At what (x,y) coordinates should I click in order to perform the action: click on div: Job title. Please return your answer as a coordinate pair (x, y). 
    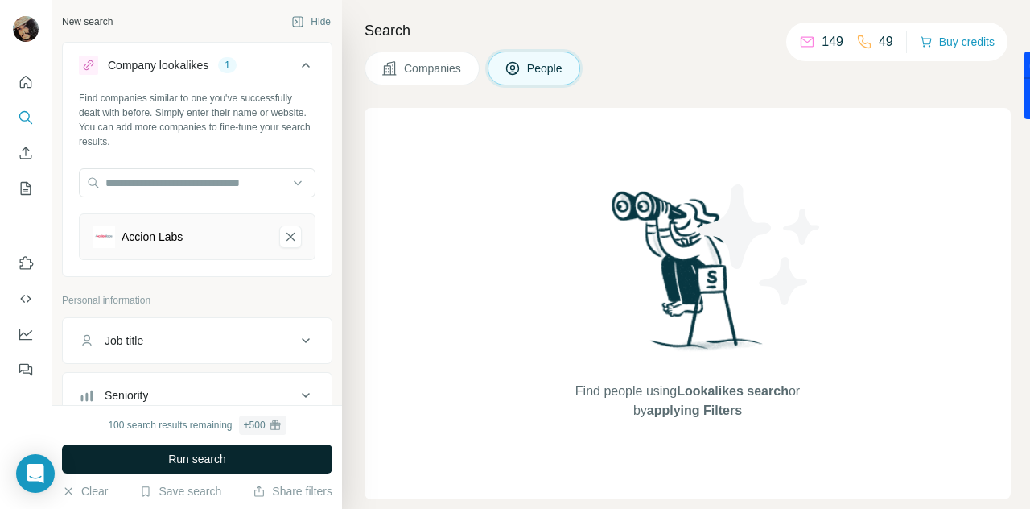
    Looking at the image, I should click on (124, 340).